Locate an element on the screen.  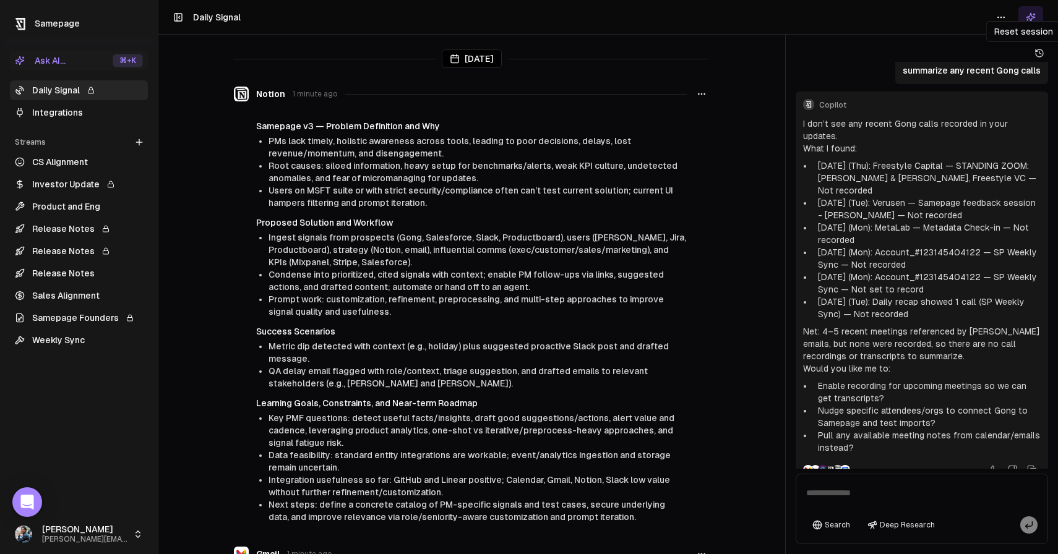
h4: Samepage v3 — Problem Definition and Why is located at coordinates (471, 126).